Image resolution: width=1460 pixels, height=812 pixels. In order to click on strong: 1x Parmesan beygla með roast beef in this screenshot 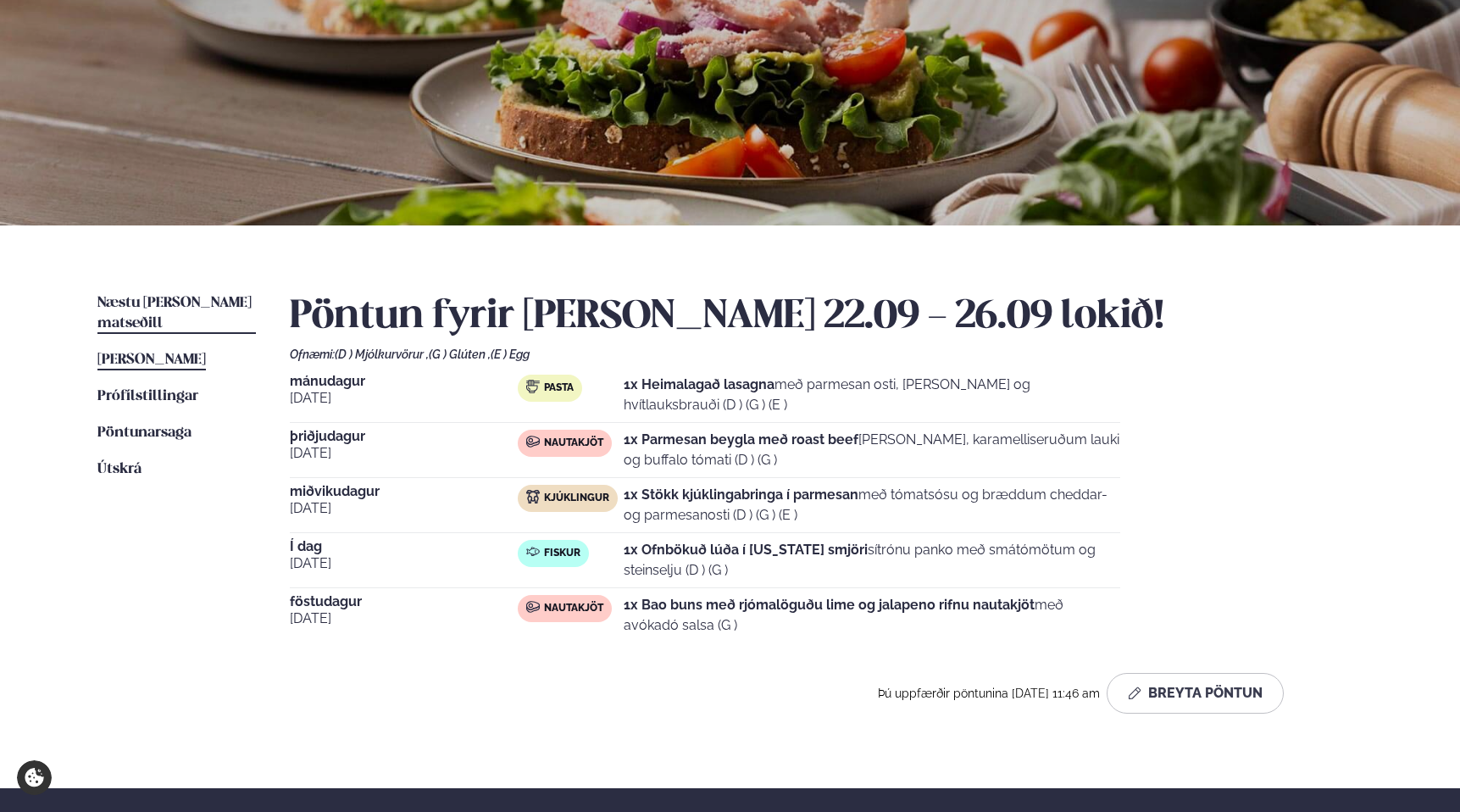, I will do `click(741, 439)`.